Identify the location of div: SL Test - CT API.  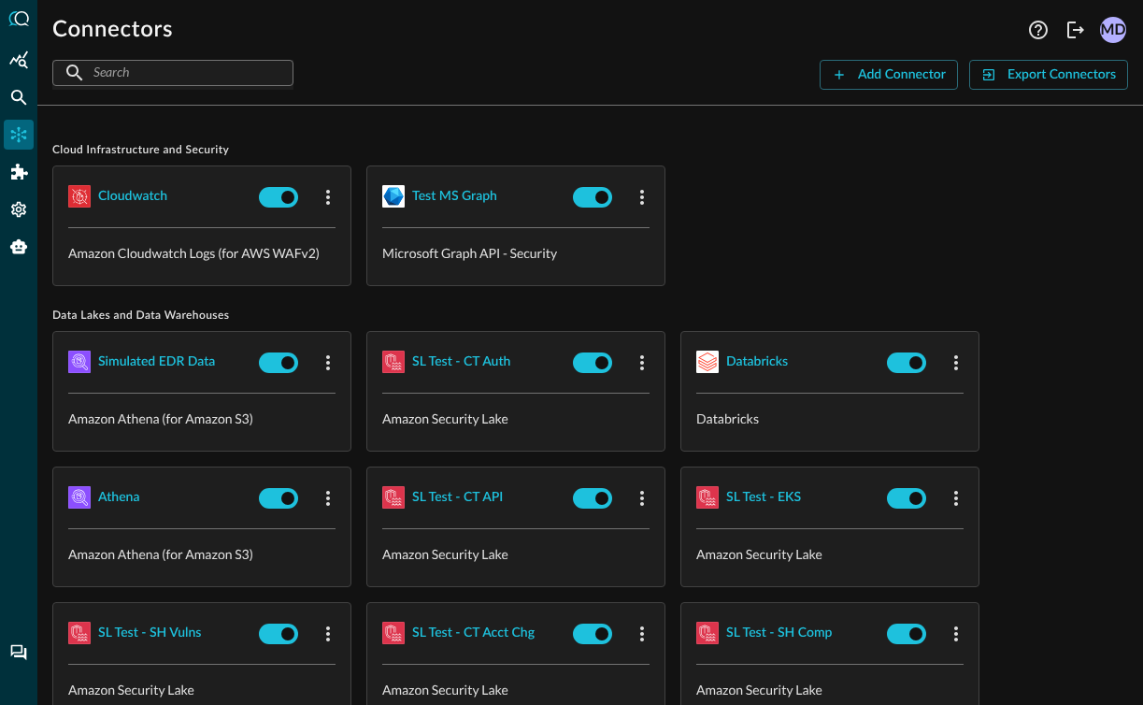
(457, 497).